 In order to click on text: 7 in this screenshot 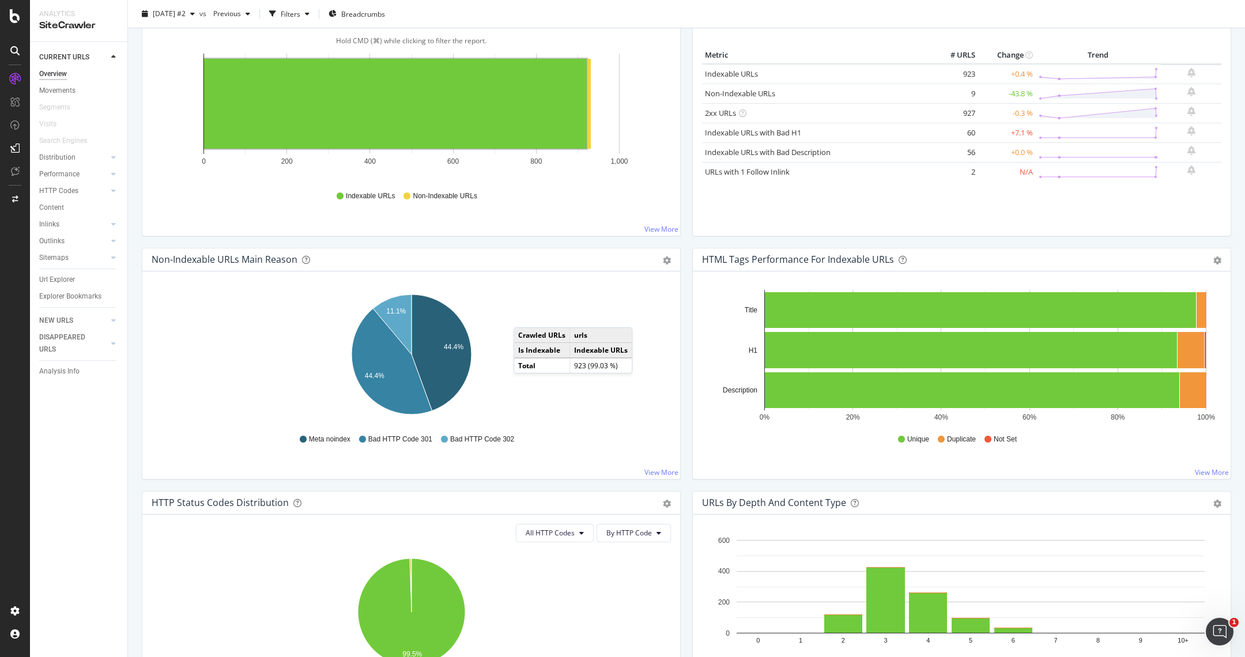, I will do `click(1055, 640)`.